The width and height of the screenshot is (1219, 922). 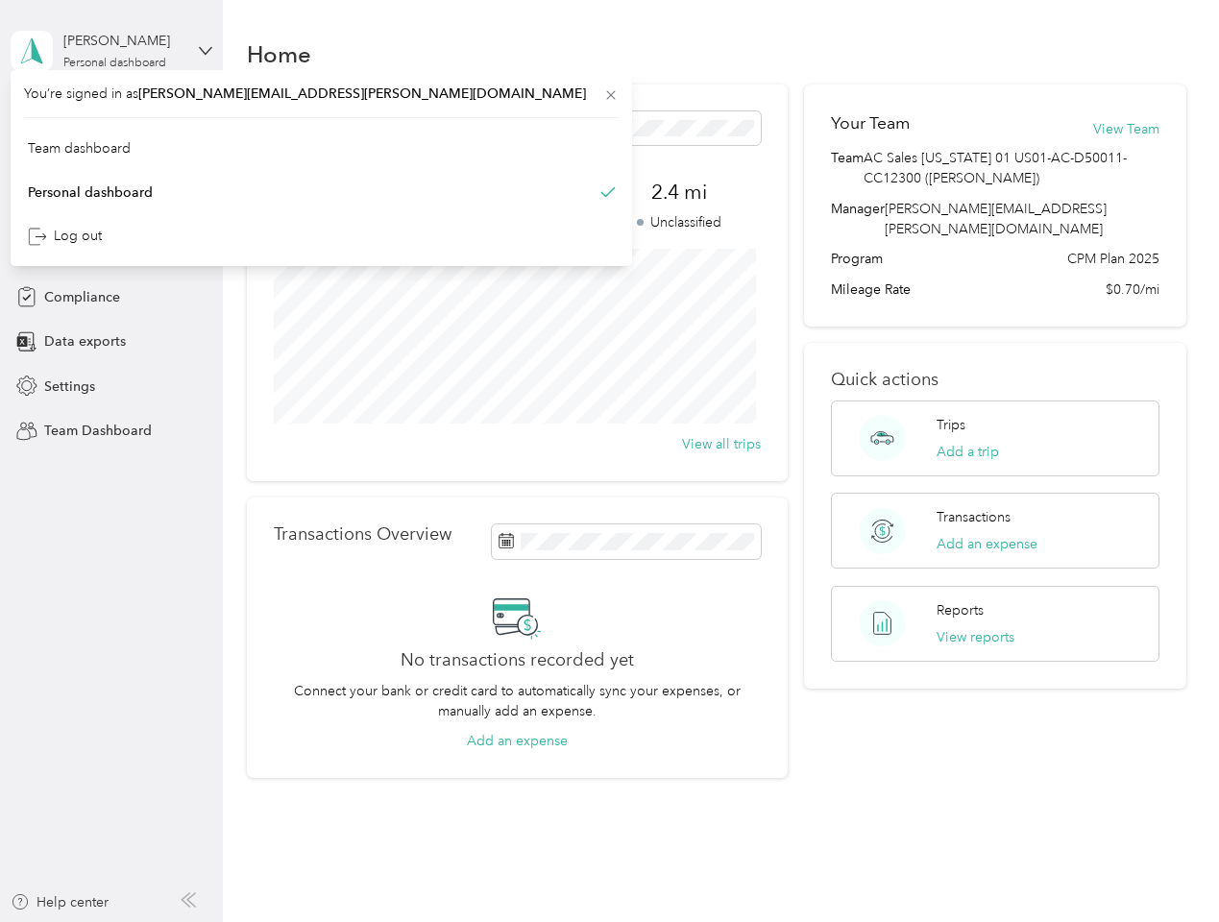 I want to click on button: Add a trip, so click(x=968, y=452).